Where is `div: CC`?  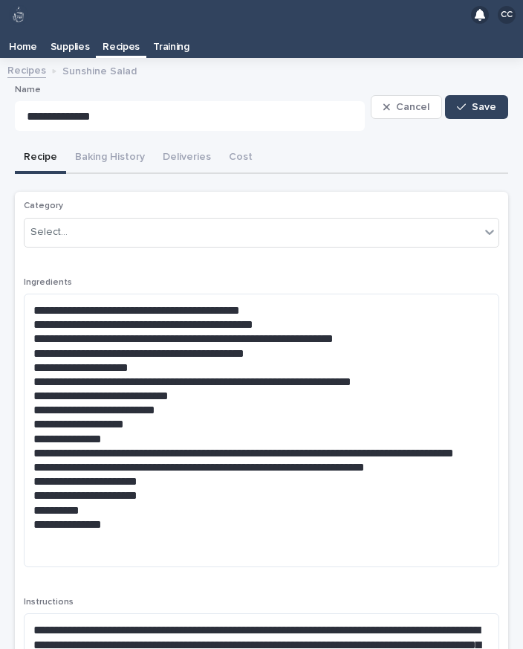 div: CC is located at coordinates (507, 15).